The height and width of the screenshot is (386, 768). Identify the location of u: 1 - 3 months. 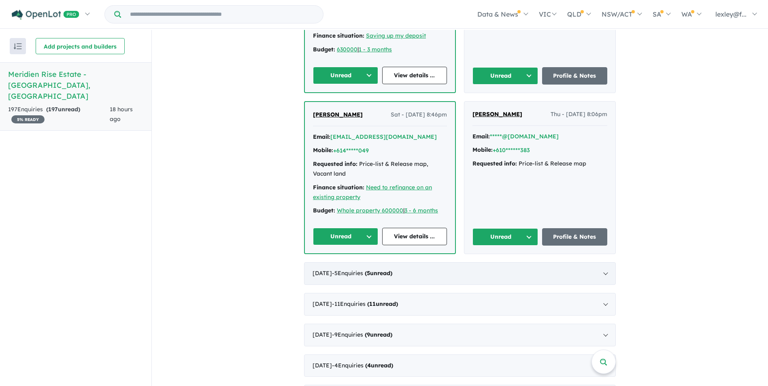
(375, 49).